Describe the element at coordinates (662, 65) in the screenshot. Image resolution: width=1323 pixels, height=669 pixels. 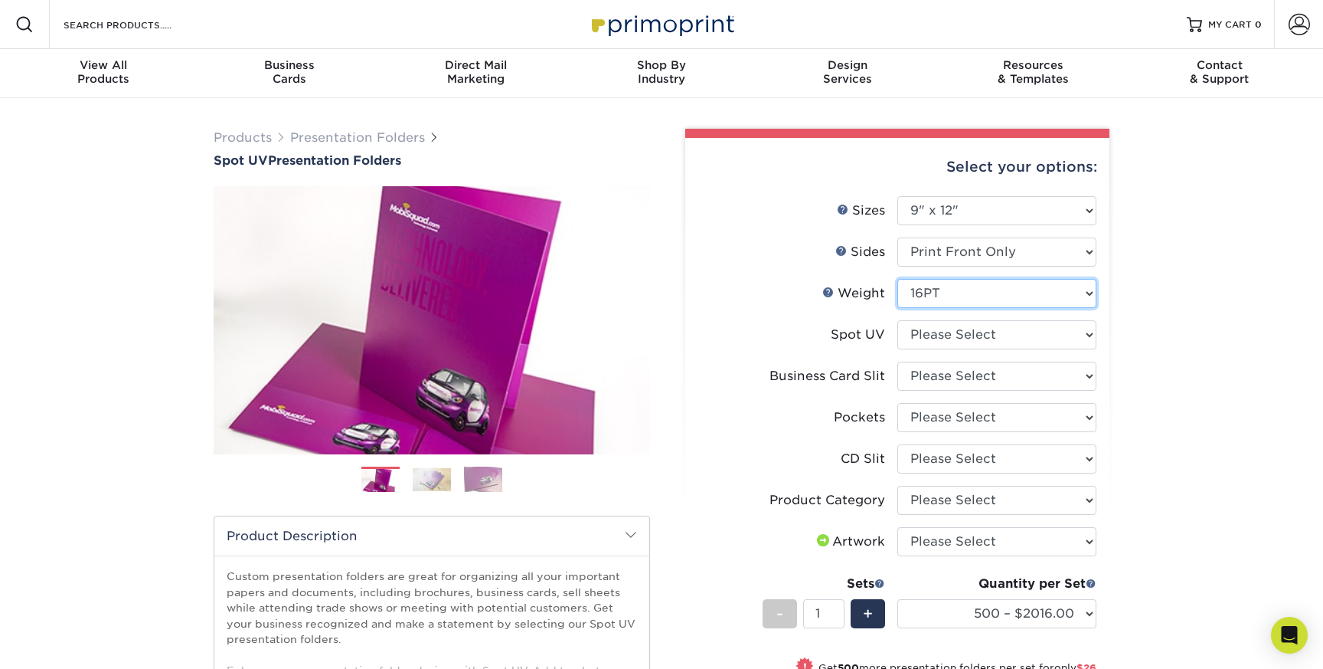
I see `span: Shop By` at that location.